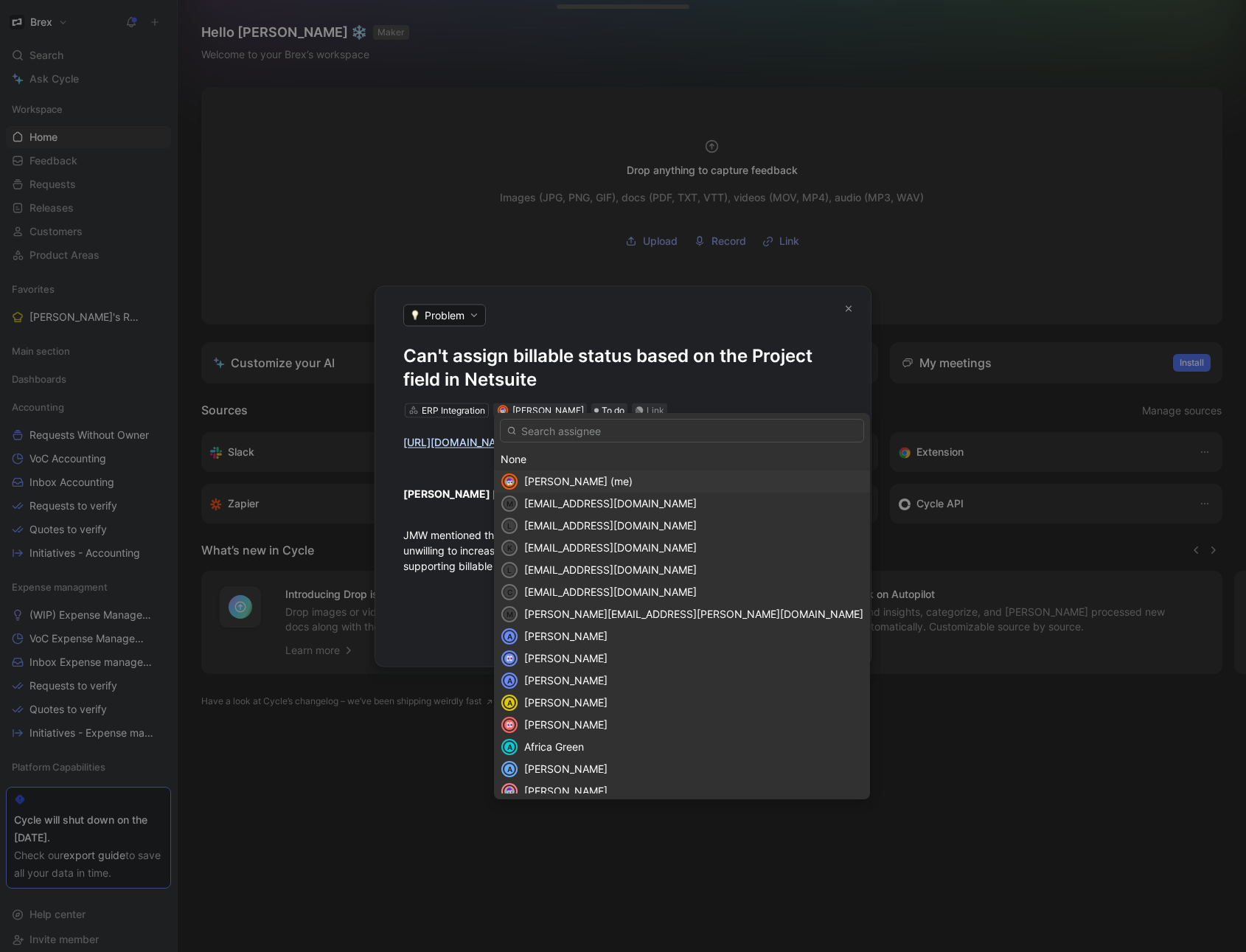 This screenshot has width=1246, height=952. Describe the element at coordinates (623, 549) in the screenshot. I see `div: JMW mentioned that they have no intention of leaving, however, they are currently unwilling to in...` at that location.